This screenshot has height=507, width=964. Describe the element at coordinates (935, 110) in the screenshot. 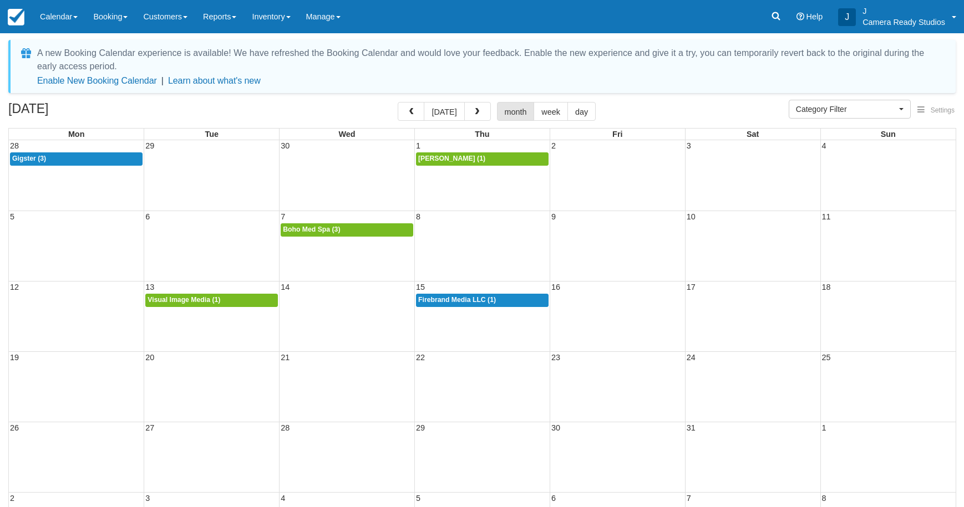

I see `button: Settings` at that location.